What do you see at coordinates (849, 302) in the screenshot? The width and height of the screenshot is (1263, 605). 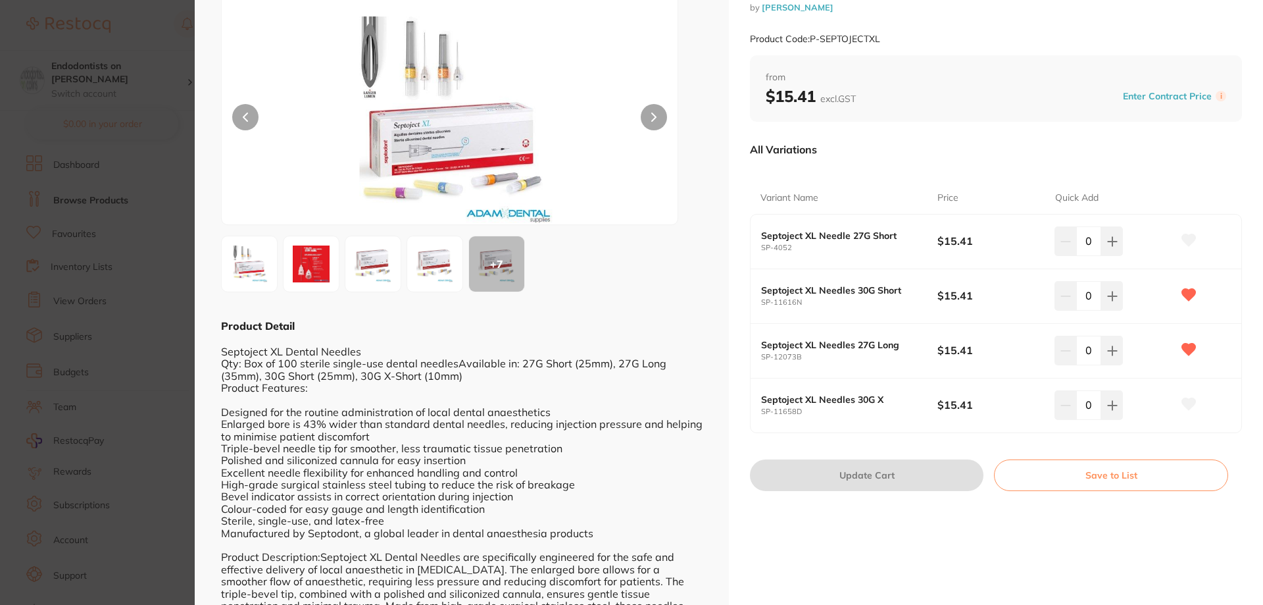 I see `small: SP-11616N` at bounding box center [849, 302].